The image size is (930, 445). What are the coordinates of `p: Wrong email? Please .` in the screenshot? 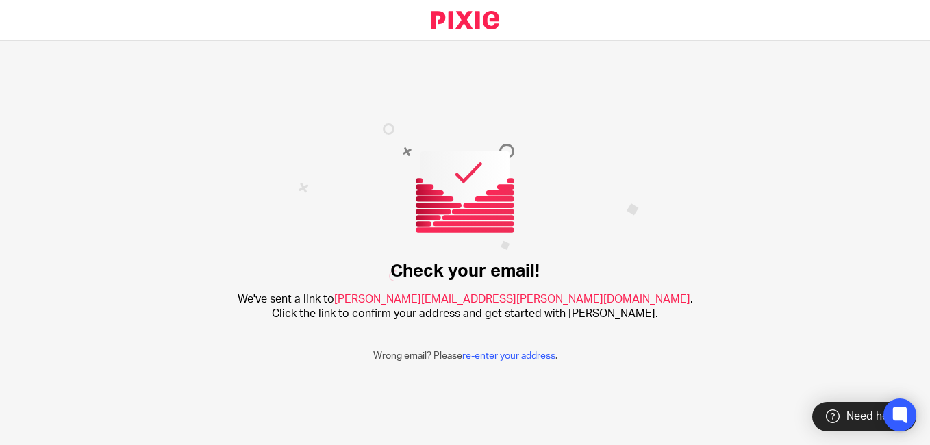 It's located at (465, 356).